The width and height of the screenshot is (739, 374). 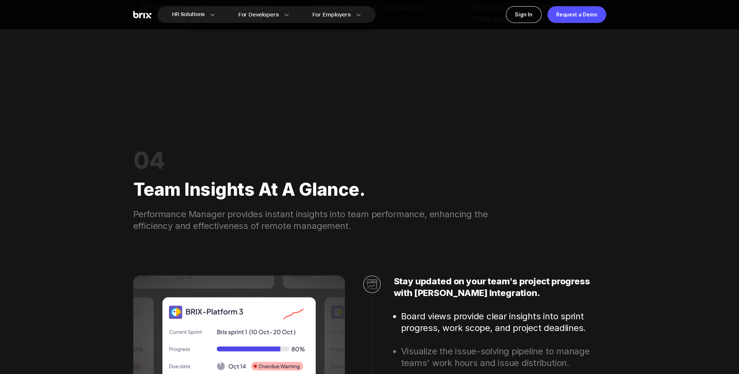 What do you see at coordinates (503, 322) in the screenshot?
I see `li: Board views provide clear insights into sprint progress, work scope, and project deadlines.` at bounding box center [503, 322].